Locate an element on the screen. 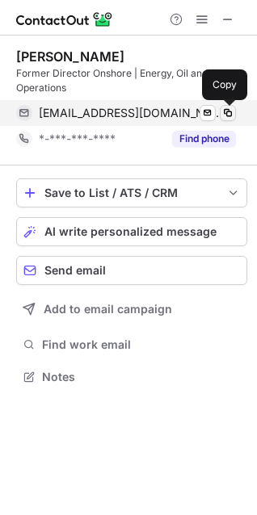 Image resolution: width=257 pixels, height=515 pixels. button: save-profile-one-click is located at coordinates (132, 193).